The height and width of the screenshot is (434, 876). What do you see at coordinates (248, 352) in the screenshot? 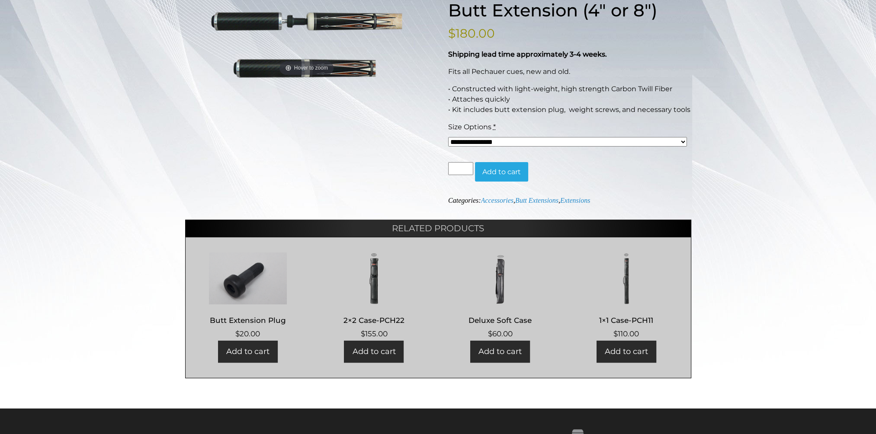
I see `a: Add to cart: “Butt Extension Plug”` at bounding box center [248, 352].